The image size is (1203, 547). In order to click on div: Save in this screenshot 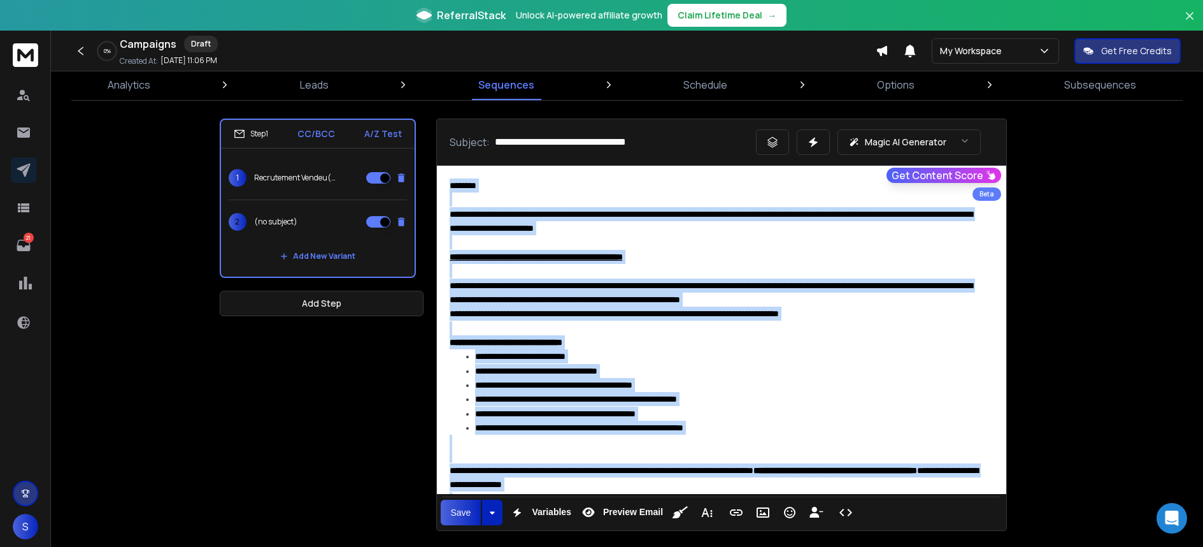, I will do `click(461, 512)`.